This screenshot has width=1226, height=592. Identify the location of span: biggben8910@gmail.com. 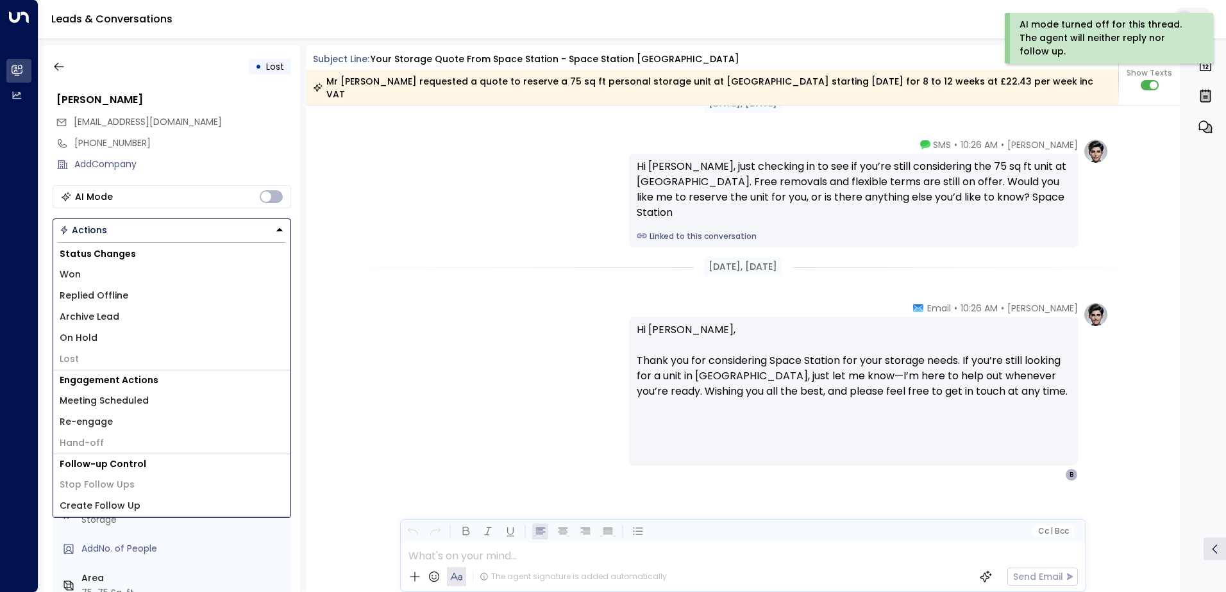
(147, 122).